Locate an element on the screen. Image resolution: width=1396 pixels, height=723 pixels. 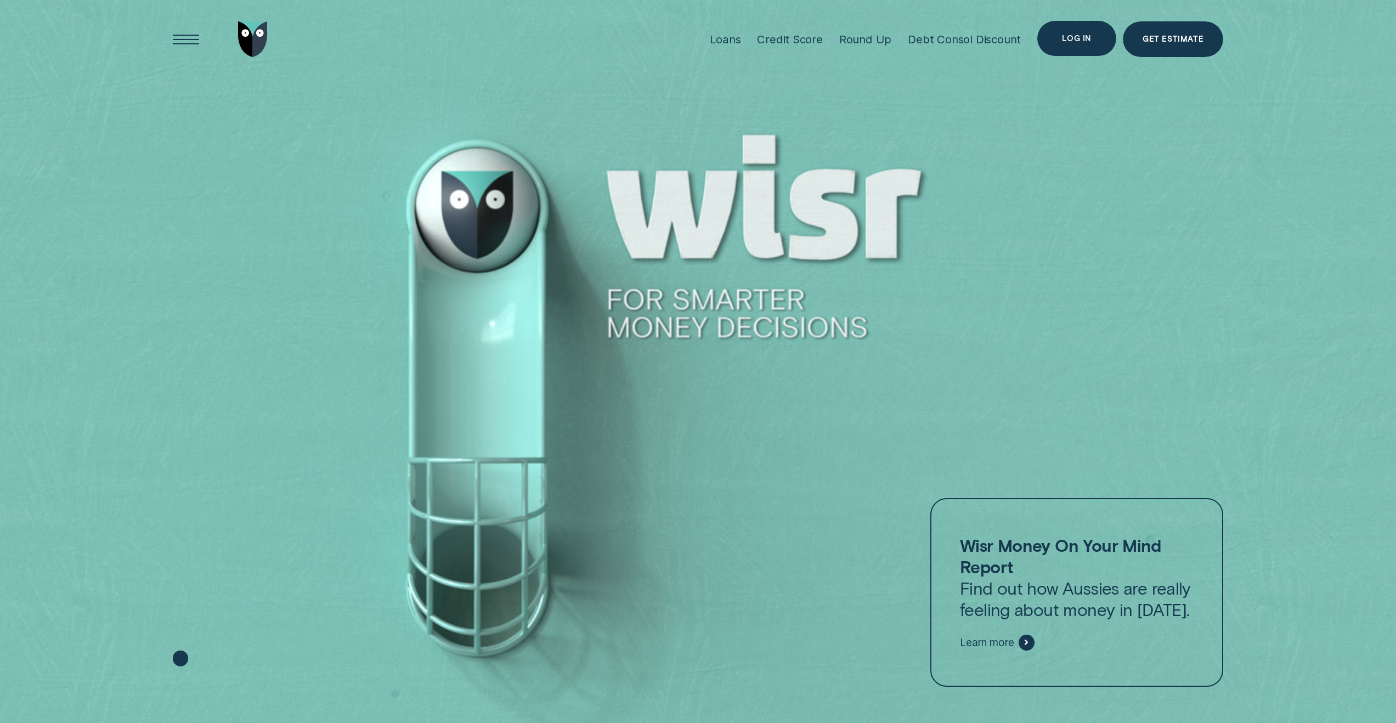
div: Round Up is located at coordinates (865, 39).